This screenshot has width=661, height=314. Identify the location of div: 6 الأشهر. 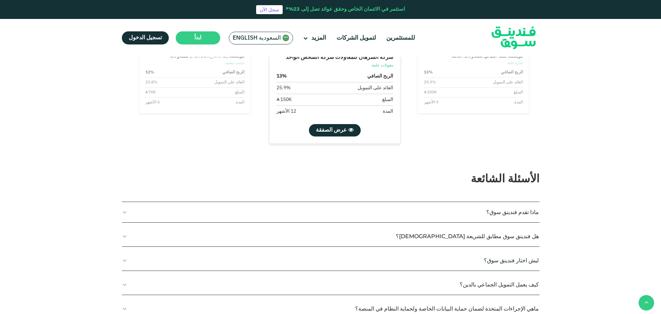
(153, 103).